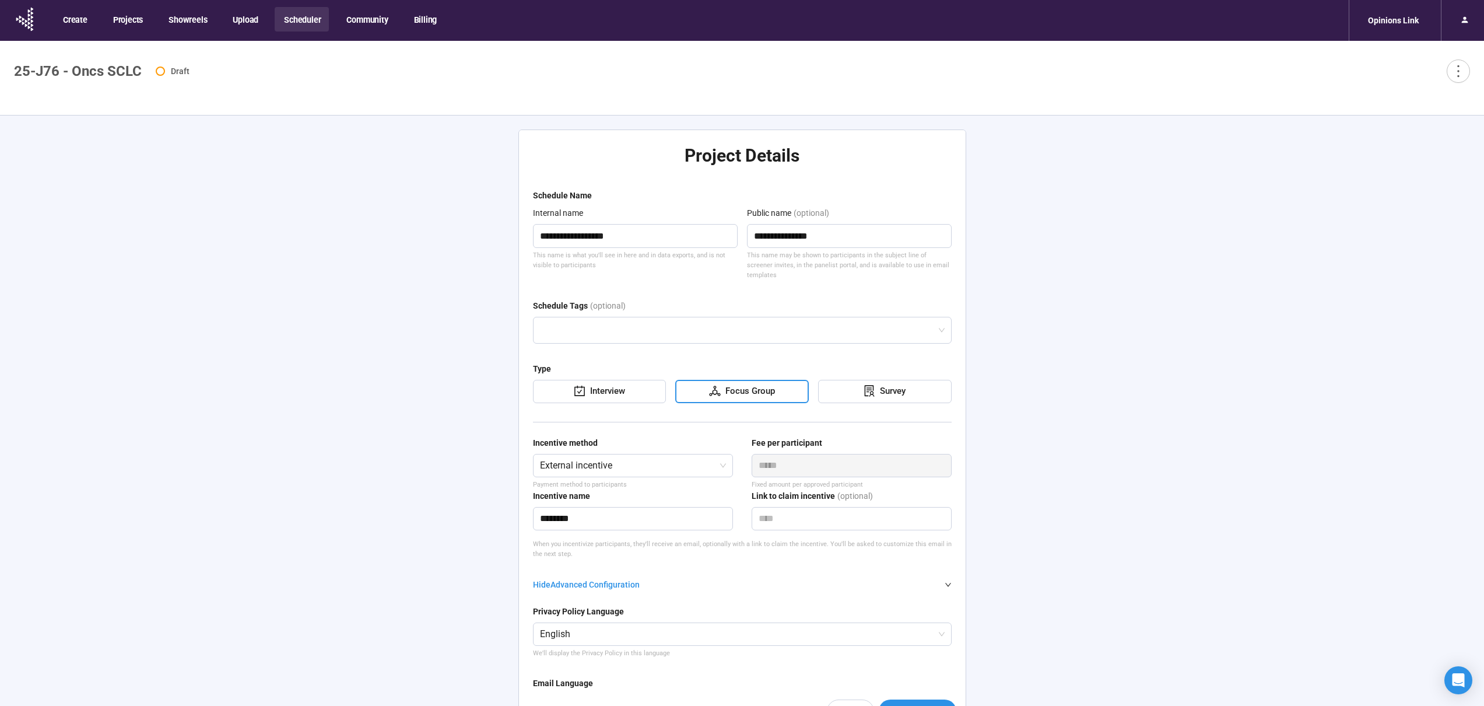  What do you see at coordinates (852, 484) in the screenshot?
I see `div: Fixed amount per approved participant` at bounding box center [852, 484].